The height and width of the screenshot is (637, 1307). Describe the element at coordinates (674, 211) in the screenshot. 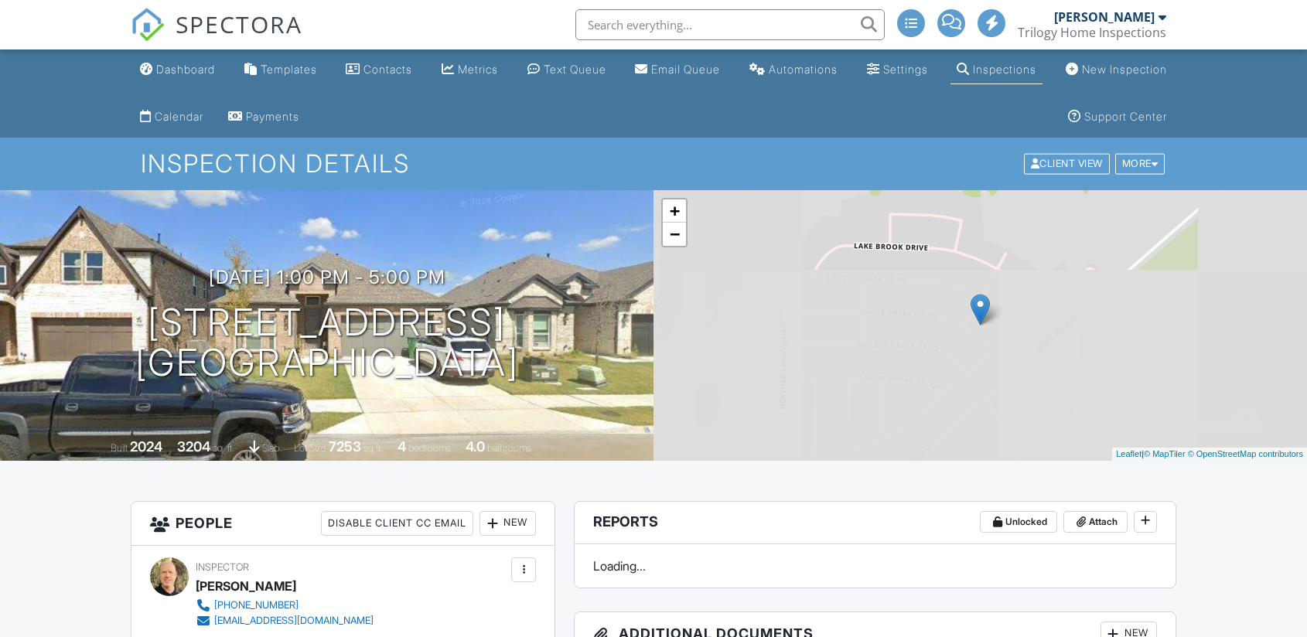

I see `a: Zoom in` at that location.